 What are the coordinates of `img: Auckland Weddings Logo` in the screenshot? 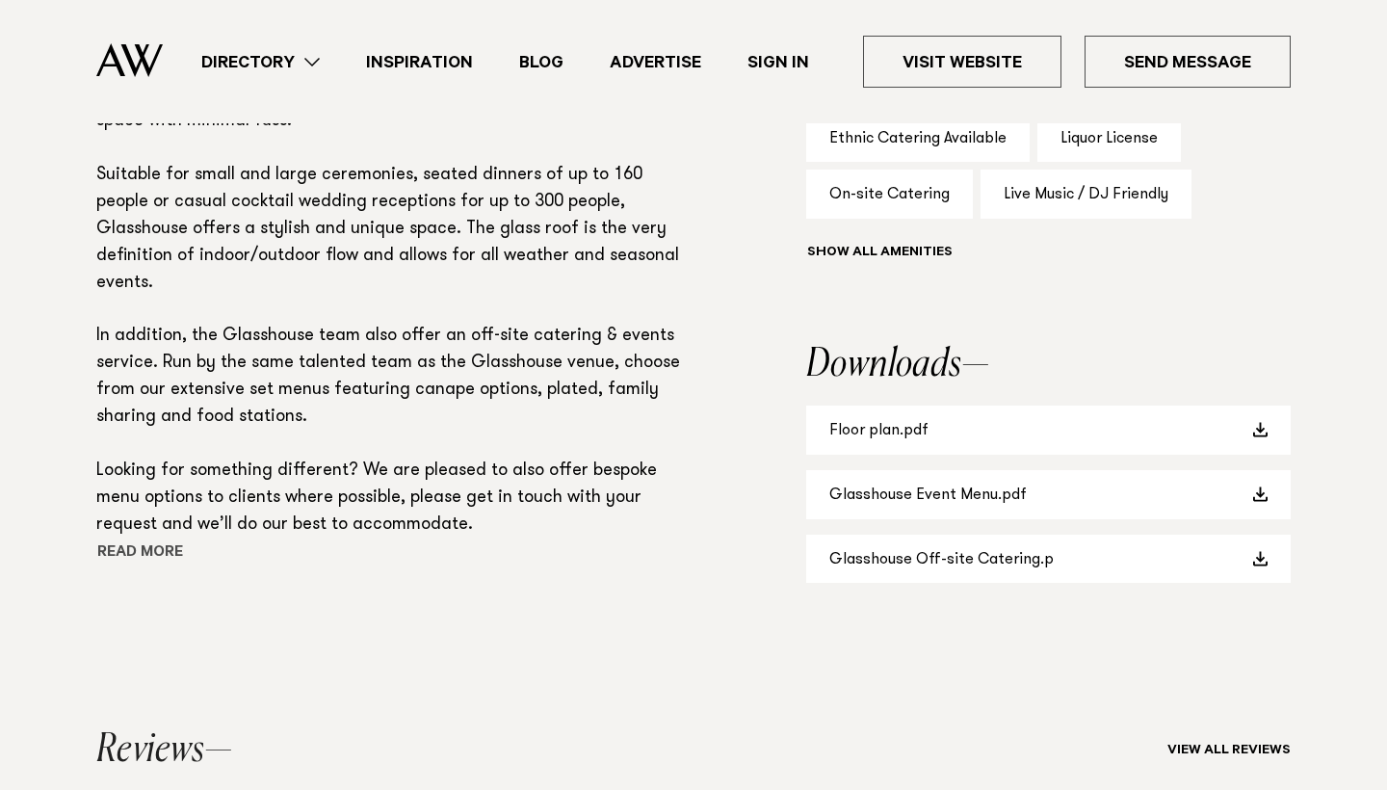 It's located at (129, 60).